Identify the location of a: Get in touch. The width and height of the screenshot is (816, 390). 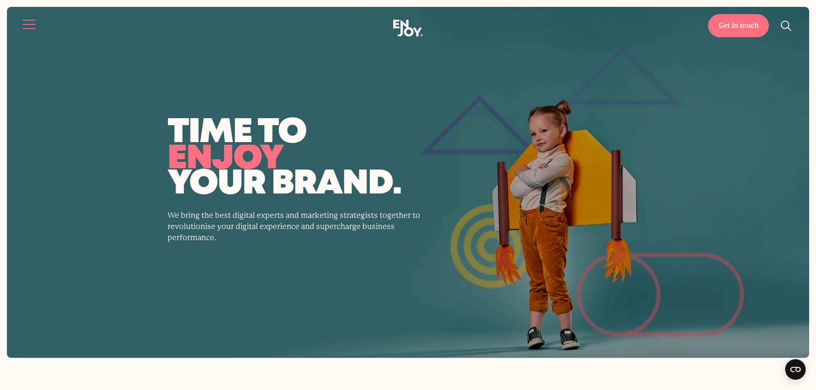
(738, 26).